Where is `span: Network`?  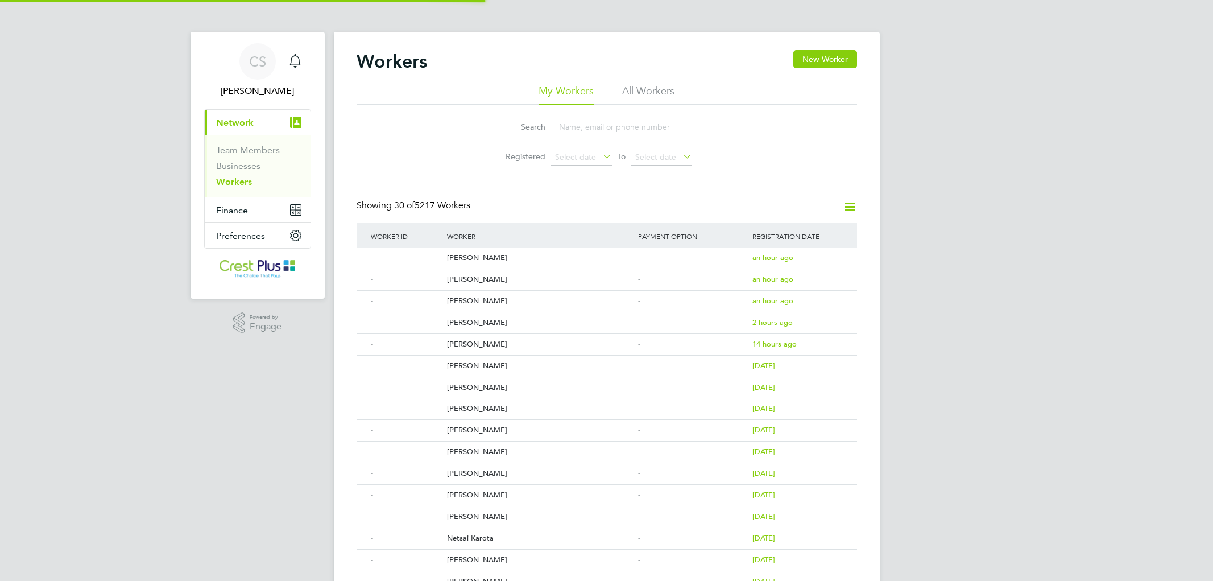
span: Network is located at coordinates (235, 122).